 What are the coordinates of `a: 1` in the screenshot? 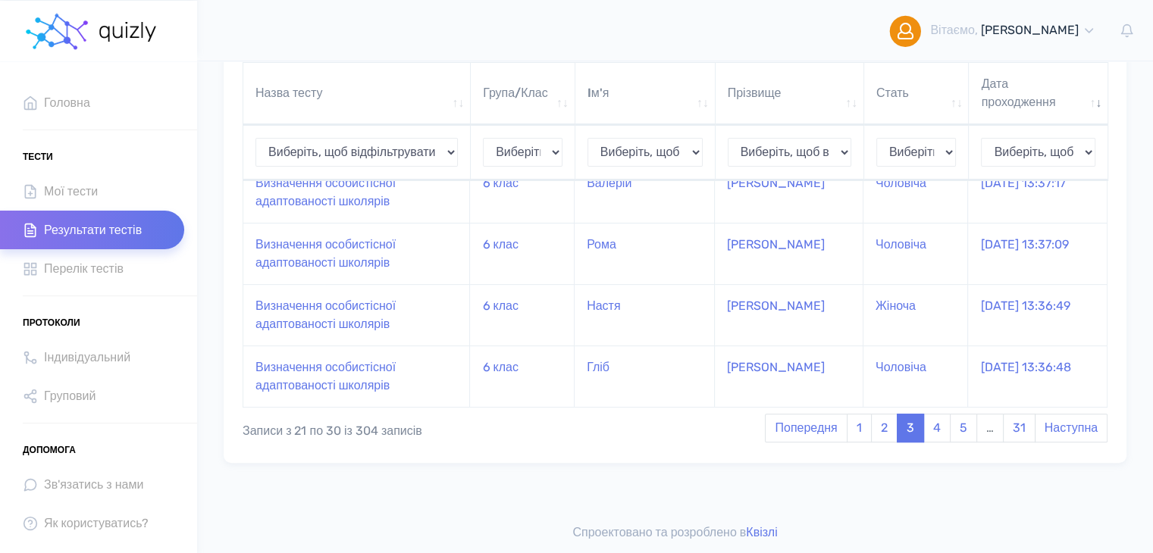 It's located at (859, 428).